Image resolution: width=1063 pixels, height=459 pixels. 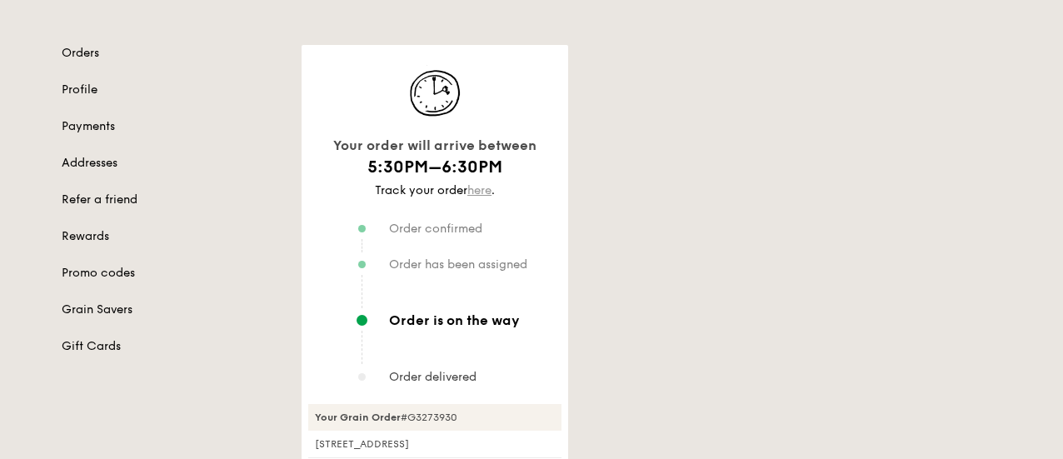 I want to click on img: icon-track-normal@2x.d40d1303.png, so click(x=435, y=93).